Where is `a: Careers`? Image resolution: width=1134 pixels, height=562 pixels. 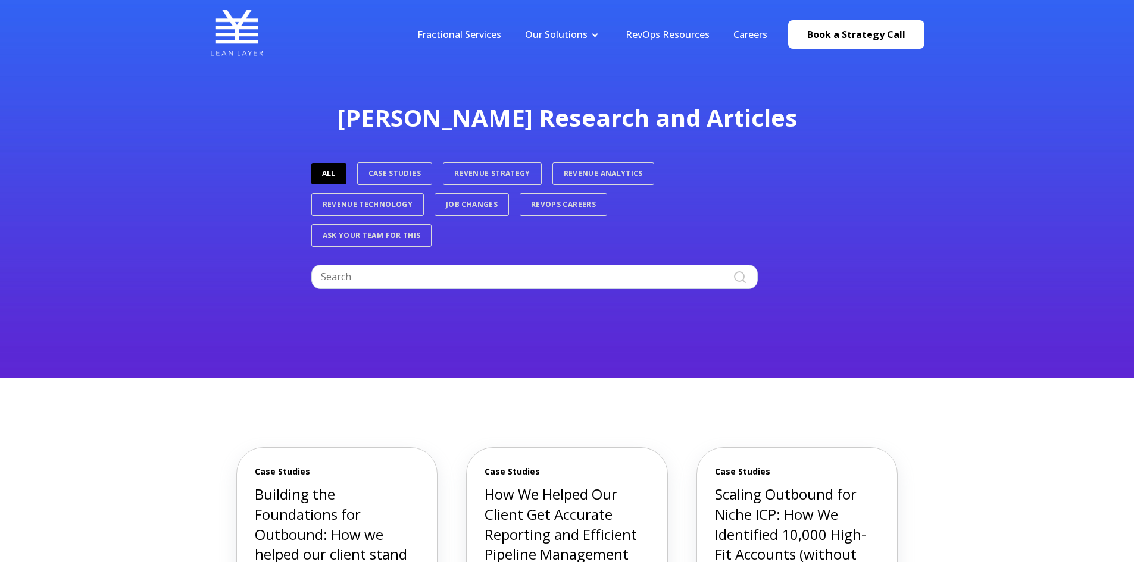
a: Careers is located at coordinates (750, 35).